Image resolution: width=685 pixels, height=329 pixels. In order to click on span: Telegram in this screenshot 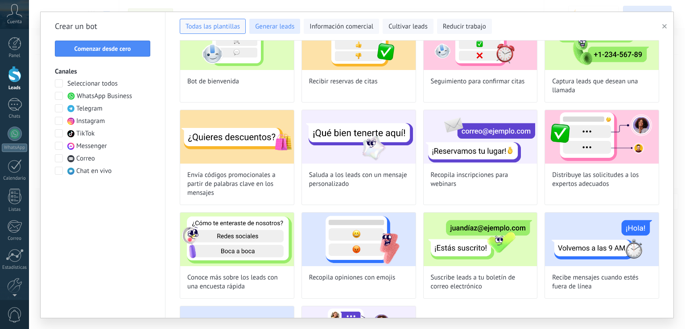, I will do `click(89, 109)`.